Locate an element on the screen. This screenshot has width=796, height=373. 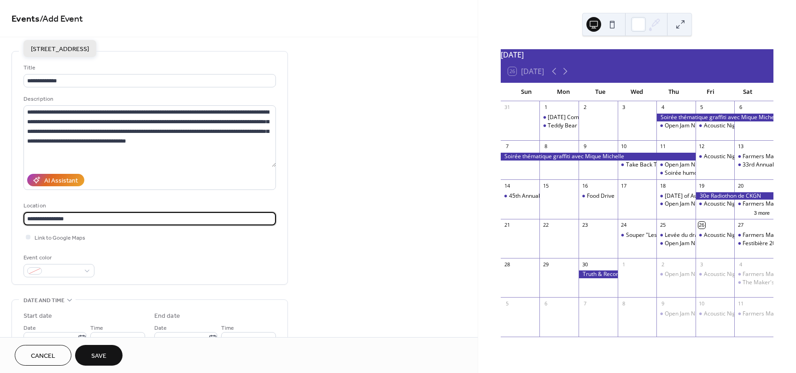
div: 26 is located at coordinates (701, 225).